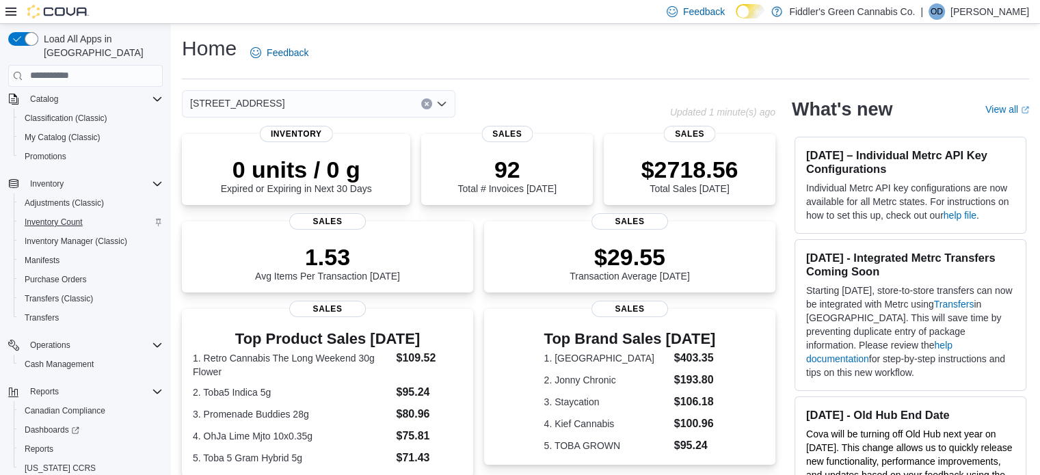 The image size is (1040, 475). I want to click on p: Individual Metrc API key configurations are now available for all Metrc states. For instructions ..., so click(910, 202).